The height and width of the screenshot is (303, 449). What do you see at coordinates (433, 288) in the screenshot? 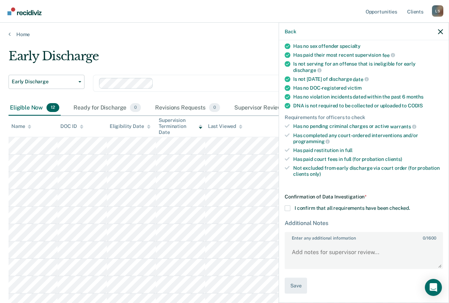
I see `div: Open Intercom Messenger` at bounding box center [433, 288].